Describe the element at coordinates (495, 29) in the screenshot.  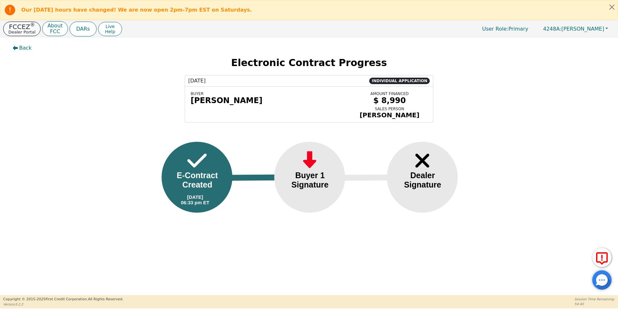
I see `span: User Role :` at that location.